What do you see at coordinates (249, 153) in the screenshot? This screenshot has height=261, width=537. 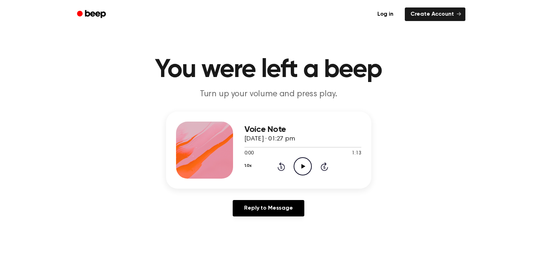 I see `span: 0:00` at bounding box center [249, 153].